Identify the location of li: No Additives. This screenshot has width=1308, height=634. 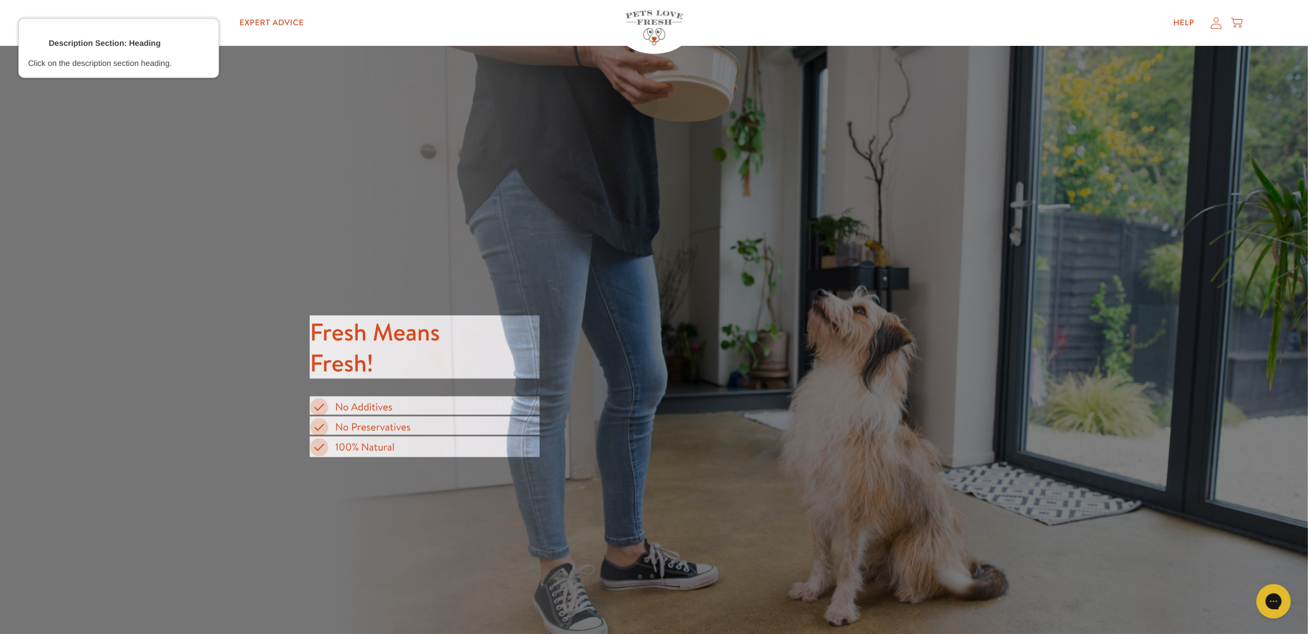
(425, 407).